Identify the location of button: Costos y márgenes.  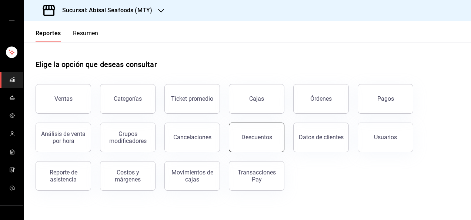
(128, 176).